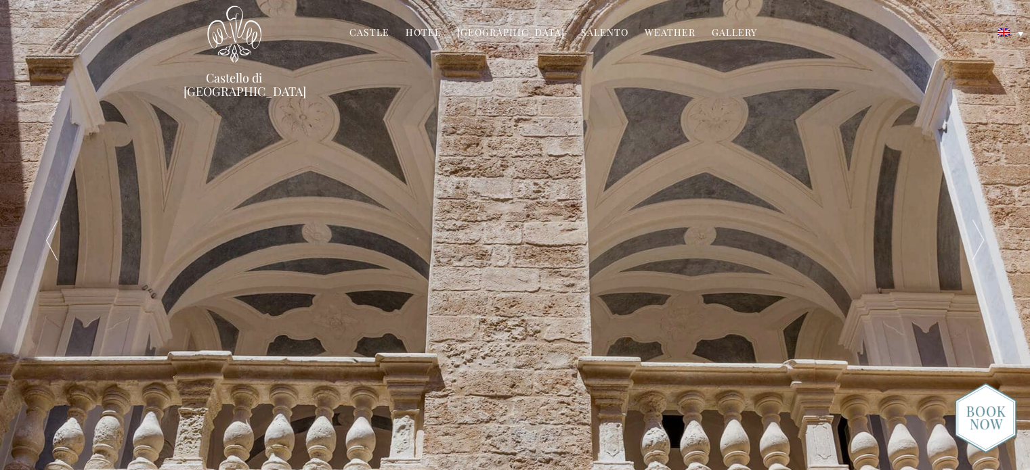 The height and width of the screenshot is (470, 1030). What do you see at coordinates (734, 33) in the screenshot?
I see `a: Gallery` at bounding box center [734, 33].